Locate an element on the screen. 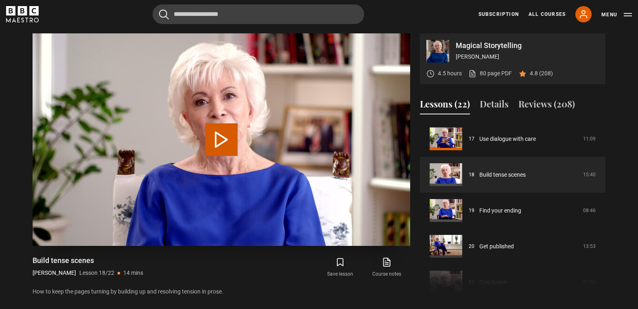 The height and width of the screenshot is (309, 638). button: Lessons (22) is located at coordinates (444, 106).